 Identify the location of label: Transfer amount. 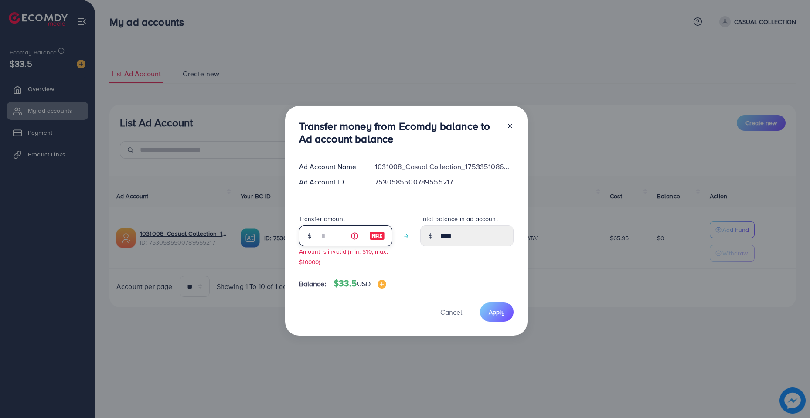
(322, 219).